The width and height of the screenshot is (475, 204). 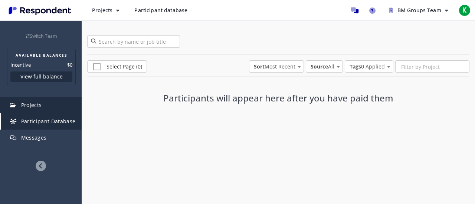 What do you see at coordinates (48, 121) in the screenshot?
I see `span: Participant Database` at bounding box center [48, 121].